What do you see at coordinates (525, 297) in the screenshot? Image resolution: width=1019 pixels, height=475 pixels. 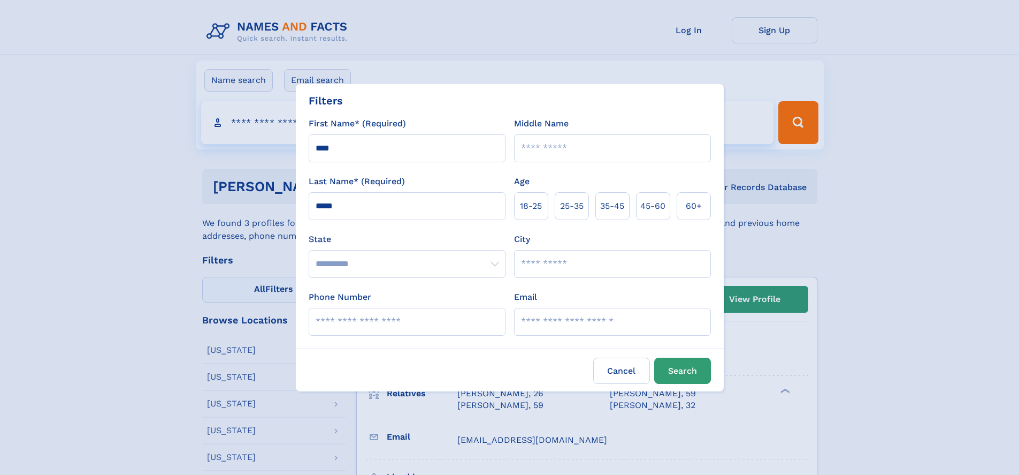 I see `label: Email` at bounding box center [525, 297].